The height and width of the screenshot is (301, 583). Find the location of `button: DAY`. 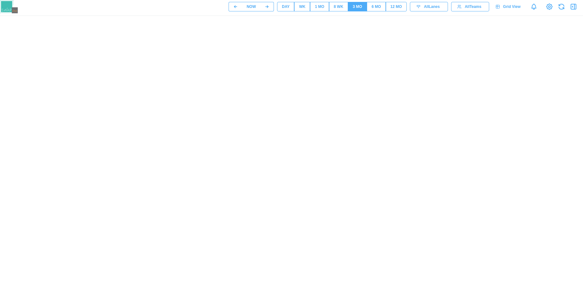

button: DAY is located at coordinates (286, 7).